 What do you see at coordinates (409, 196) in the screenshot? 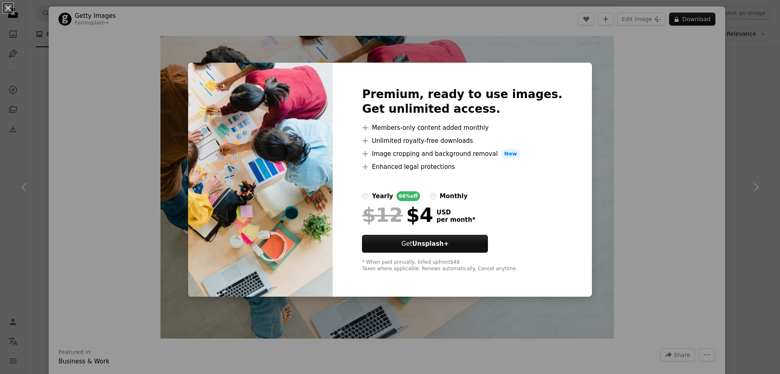
I see `div: 66% off` at bounding box center [409, 196].